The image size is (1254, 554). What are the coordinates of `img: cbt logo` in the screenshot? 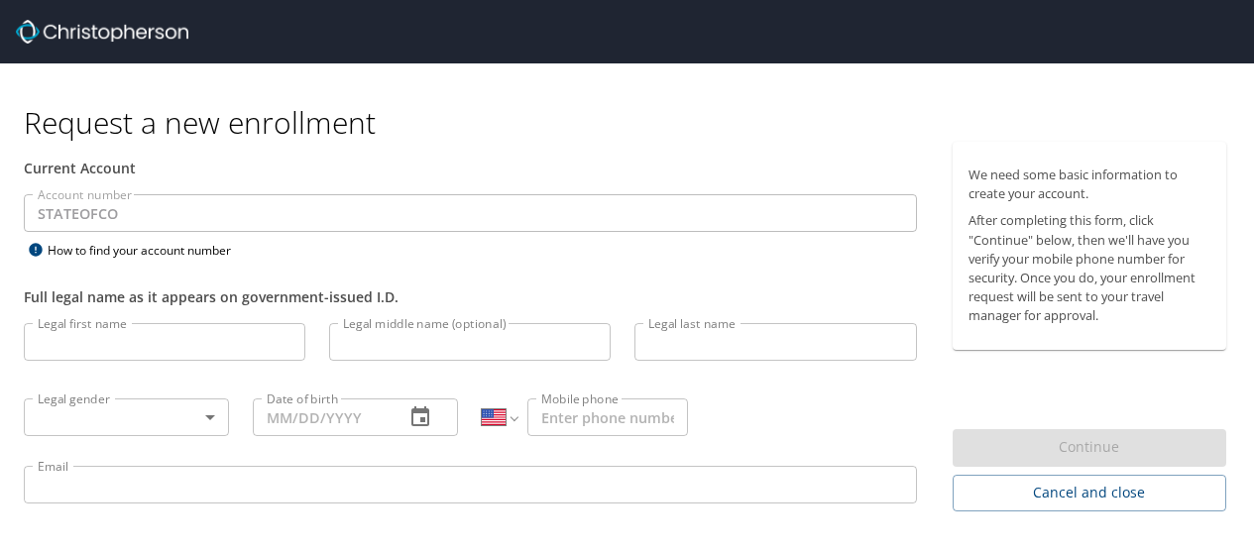 It's located at (102, 32).